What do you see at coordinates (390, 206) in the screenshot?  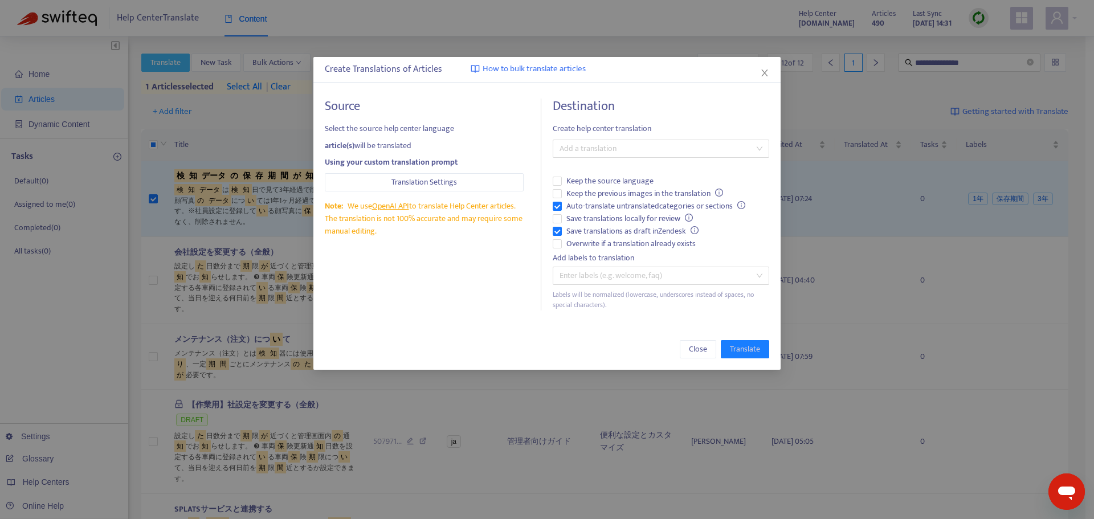 I see `a: OpenAI API` at bounding box center [390, 206].